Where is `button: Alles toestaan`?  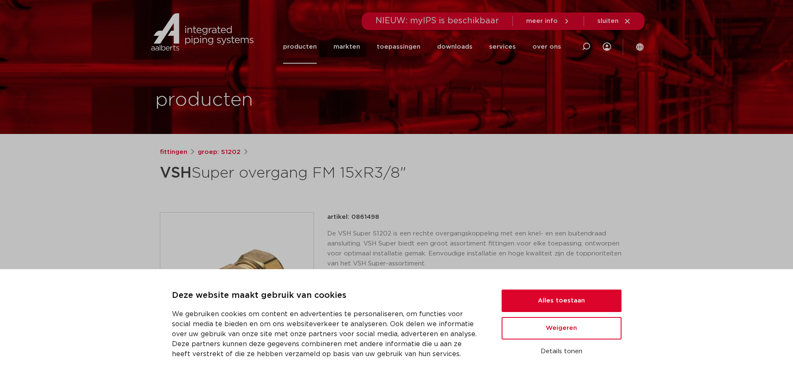
button: Alles toestaan is located at coordinates (561, 301).